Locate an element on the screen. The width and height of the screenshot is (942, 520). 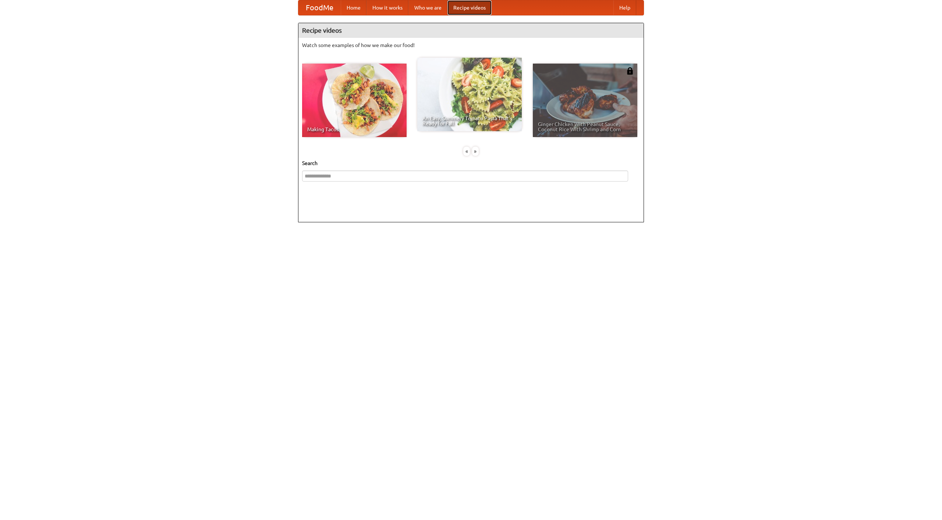
a: Who we are is located at coordinates (428, 8).